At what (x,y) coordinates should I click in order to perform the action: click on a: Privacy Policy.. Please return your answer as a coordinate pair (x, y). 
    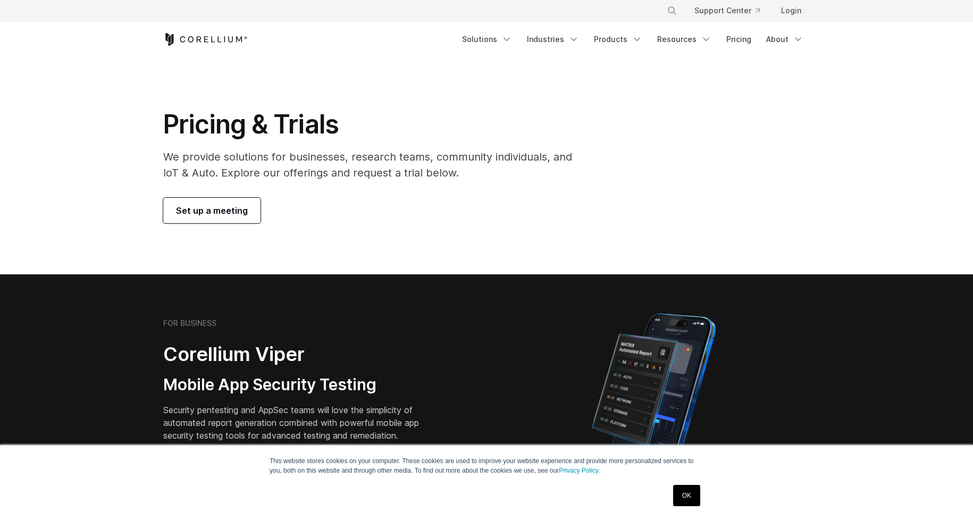
    Looking at the image, I should click on (579, 470).